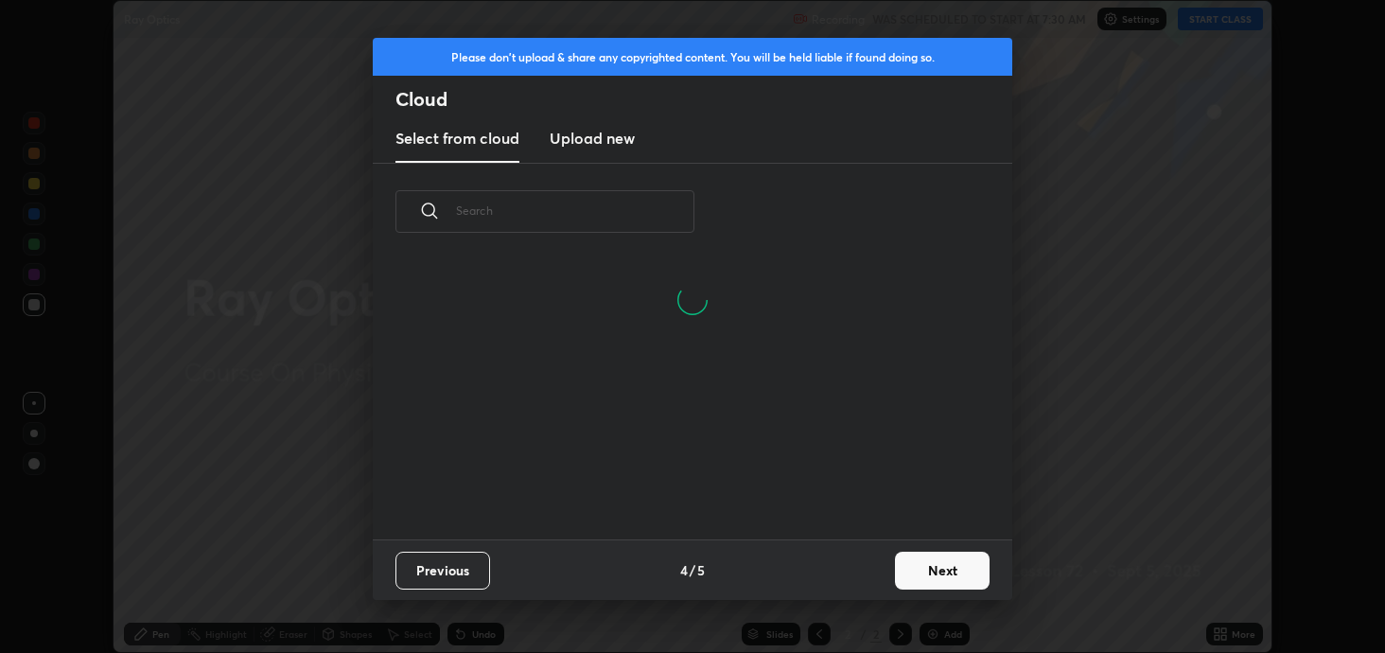  Describe the element at coordinates (692, 57) in the screenshot. I see `div: Please don't upload & share any copyrighted content. You will be held liable if found doing so.` at that location.